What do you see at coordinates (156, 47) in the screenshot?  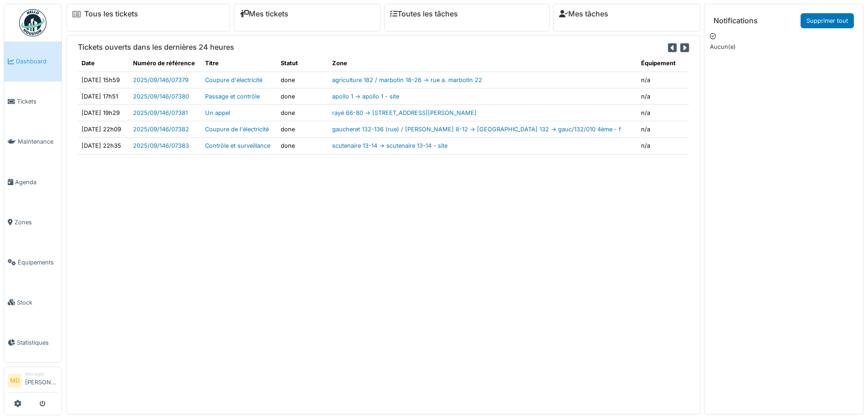 I see `h6: Tickets ouverts dans les dernières 24 heures` at bounding box center [156, 47].